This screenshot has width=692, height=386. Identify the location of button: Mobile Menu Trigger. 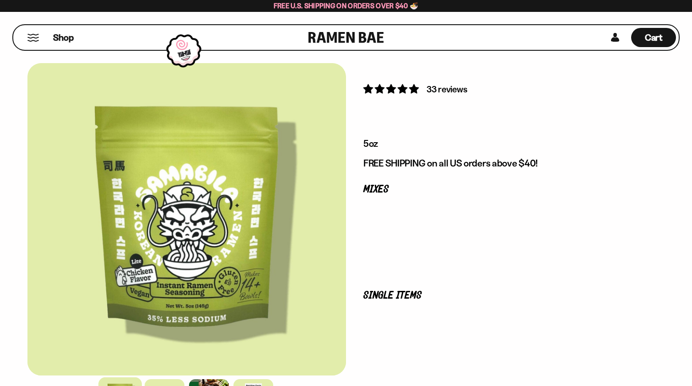
(33, 38).